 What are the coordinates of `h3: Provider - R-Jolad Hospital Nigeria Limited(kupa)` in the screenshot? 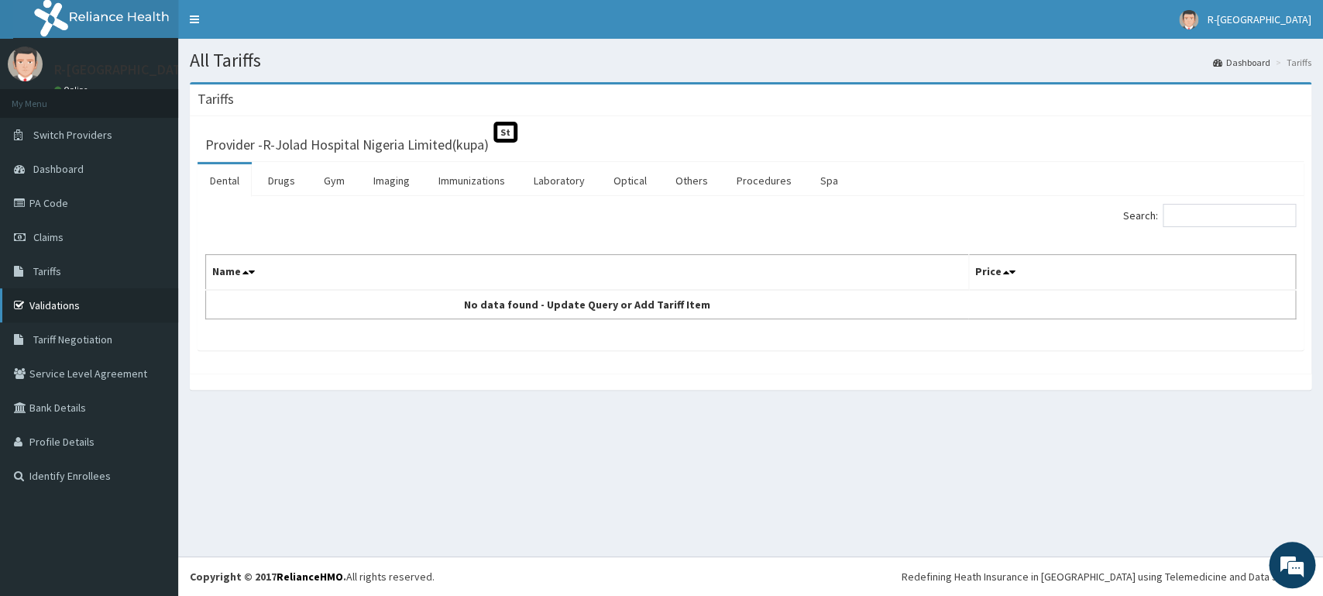 It's located at (347, 145).